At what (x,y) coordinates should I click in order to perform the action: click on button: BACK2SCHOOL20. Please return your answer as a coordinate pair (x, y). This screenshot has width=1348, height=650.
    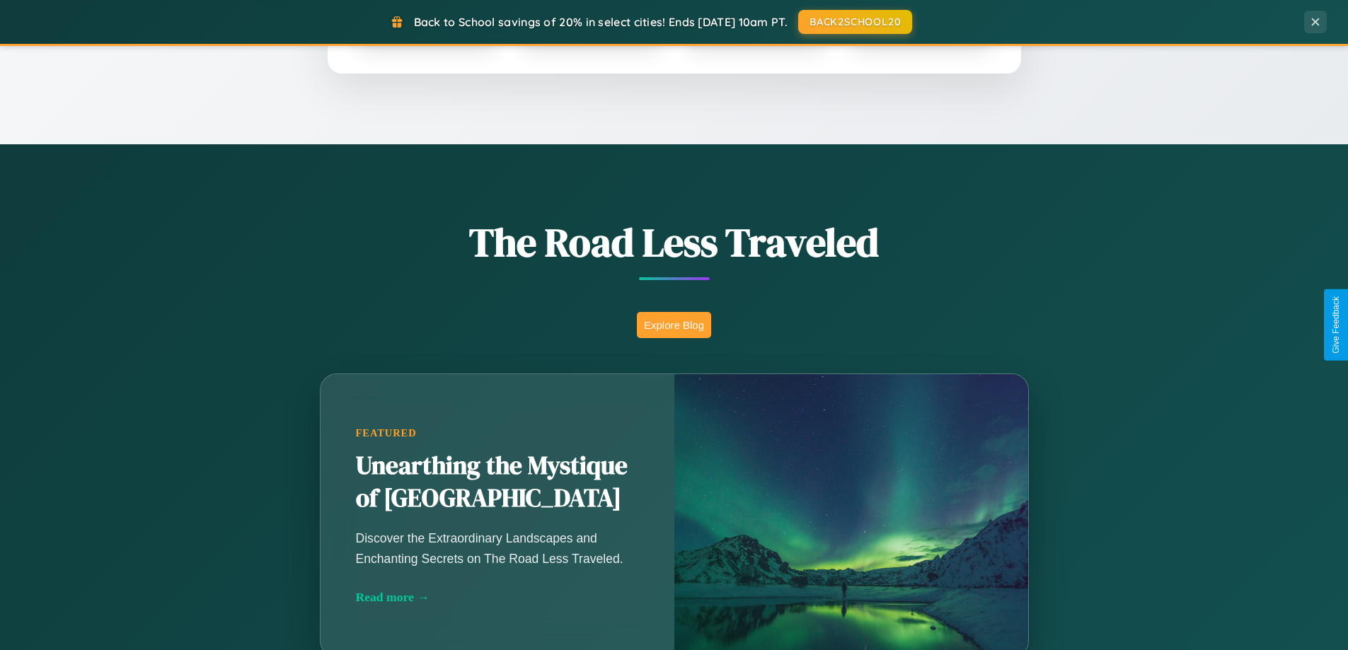
    Looking at the image, I should click on (855, 22).